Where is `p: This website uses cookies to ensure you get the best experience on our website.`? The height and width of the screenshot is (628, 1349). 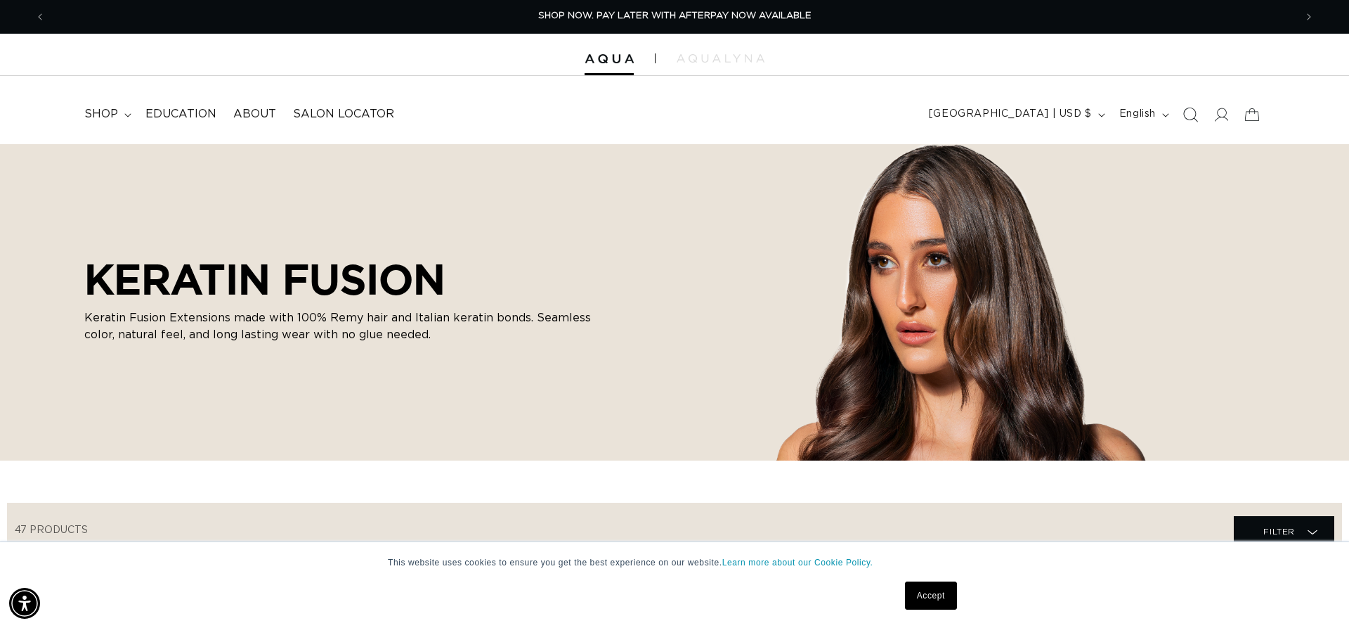 p: This website uses cookies to ensure you get the best experience on our website. is located at coordinates (675, 562).